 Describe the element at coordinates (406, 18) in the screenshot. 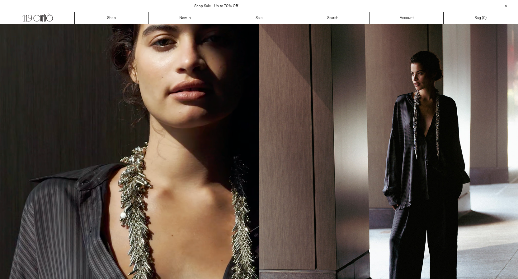

I see `a: Account` at that location.